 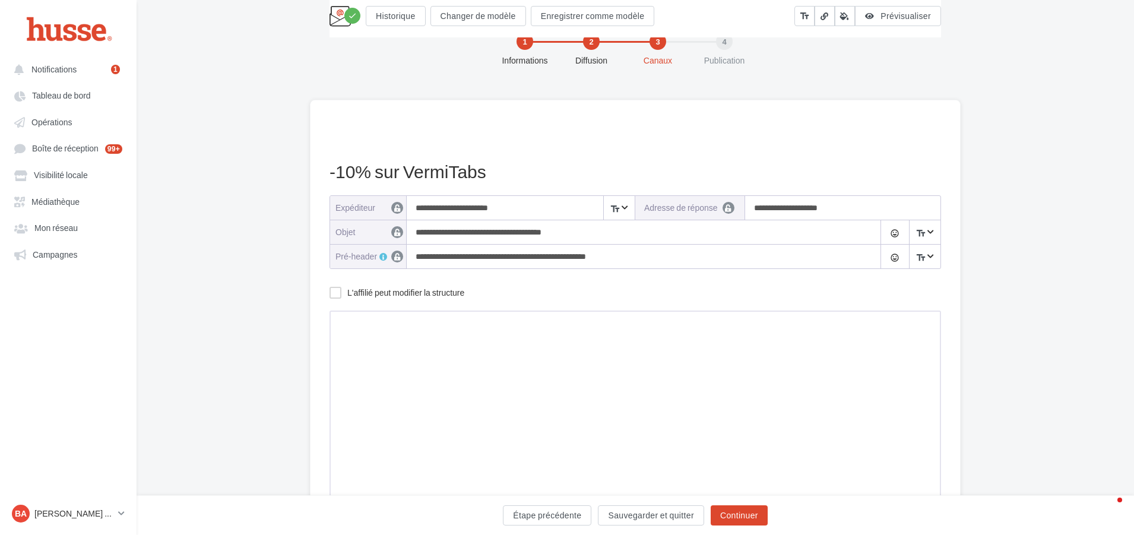 I want to click on span: Ba, so click(x=21, y=513).